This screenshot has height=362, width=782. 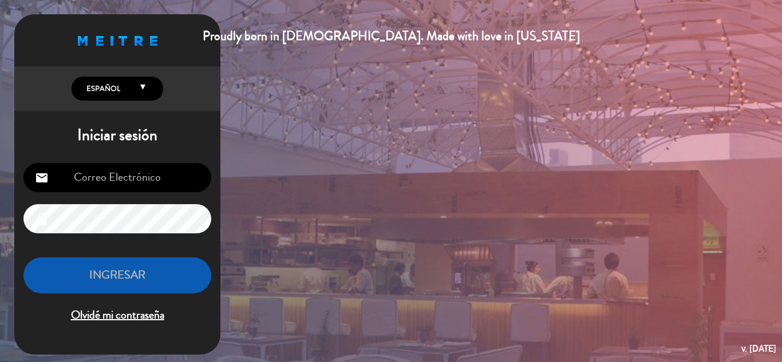 What do you see at coordinates (42, 178) in the screenshot?
I see `i: email` at bounding box center [42, 178].